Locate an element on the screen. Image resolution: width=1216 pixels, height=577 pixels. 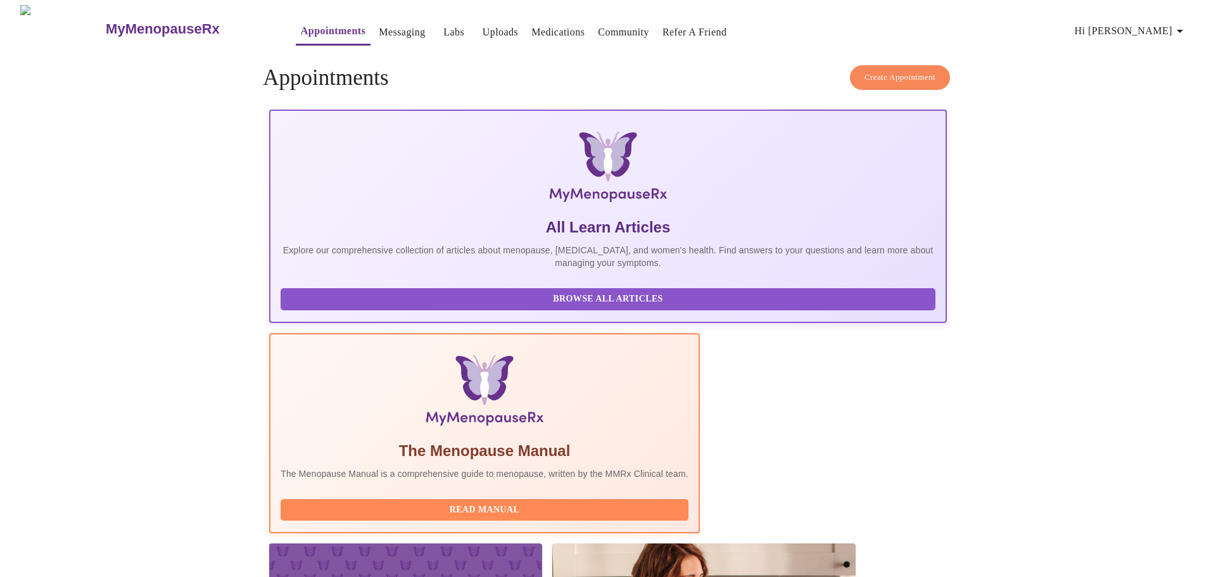
a: Refer a Friend is located at coordinates (695, 32).